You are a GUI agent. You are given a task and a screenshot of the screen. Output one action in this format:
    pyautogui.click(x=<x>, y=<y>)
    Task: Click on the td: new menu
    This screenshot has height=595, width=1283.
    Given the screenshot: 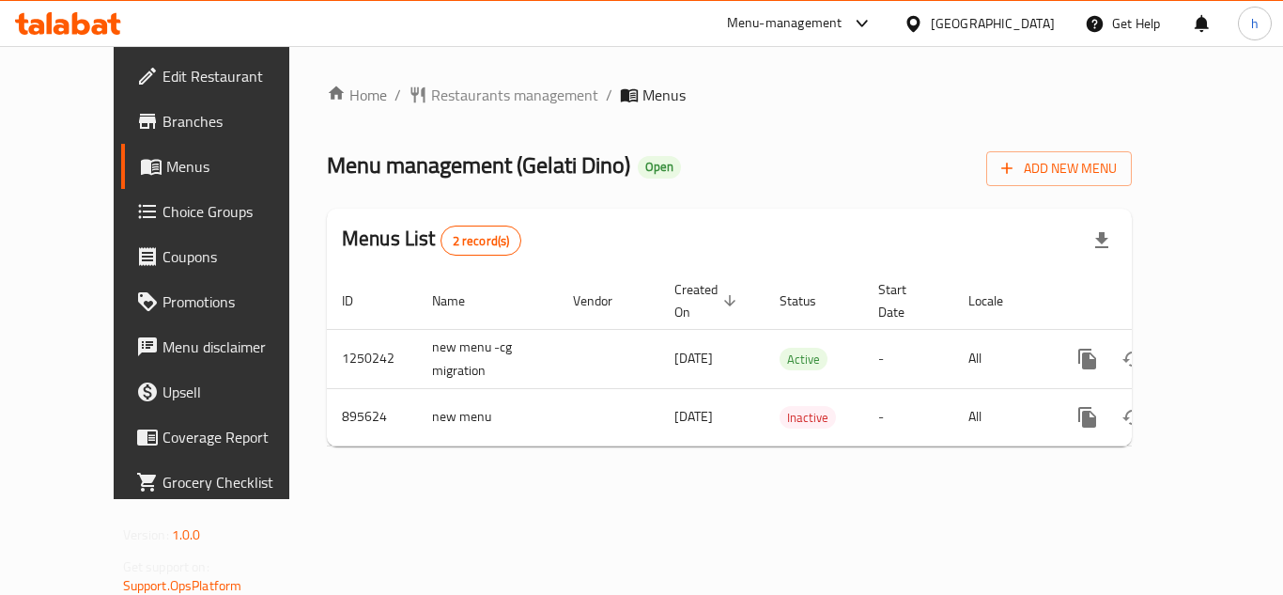 What is the action you would take?
    pyautogui.click(x=488, y=416)
    